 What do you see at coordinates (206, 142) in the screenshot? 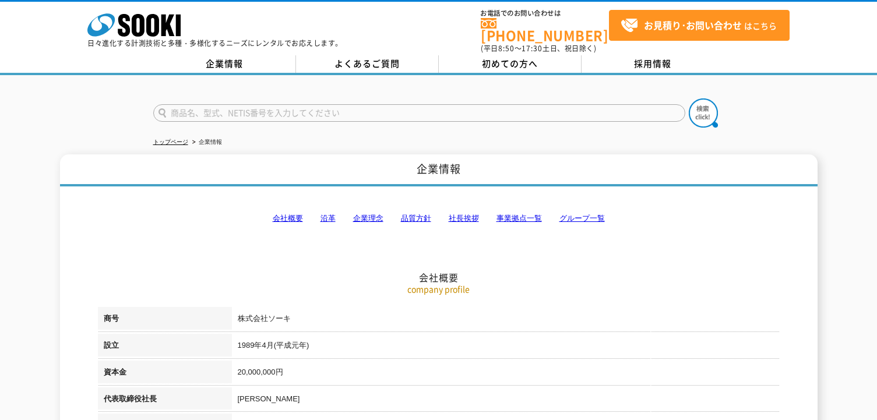
I see `li: 企業情報` at bounding box center [206, 142].